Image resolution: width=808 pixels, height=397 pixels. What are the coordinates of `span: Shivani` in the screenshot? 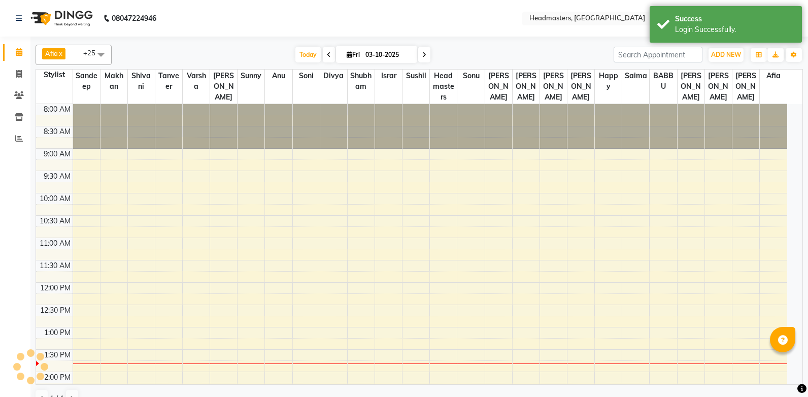 It's located at (141, 81).